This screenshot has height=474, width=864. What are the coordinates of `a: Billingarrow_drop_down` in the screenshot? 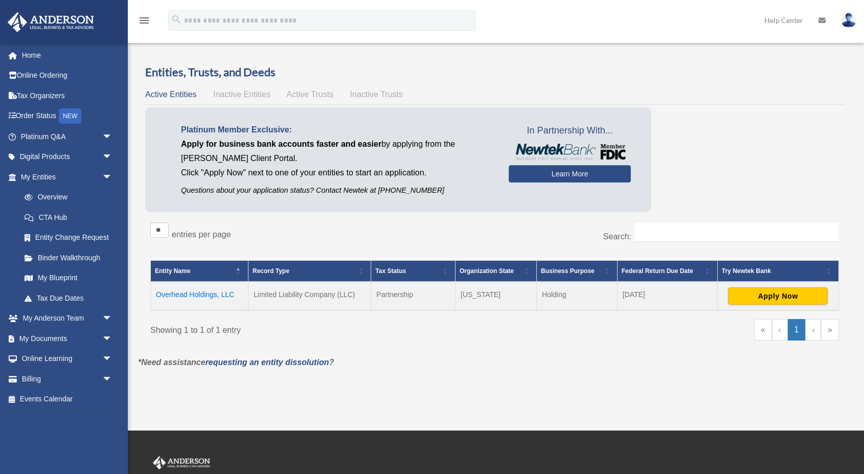 It's located at (68, 379).